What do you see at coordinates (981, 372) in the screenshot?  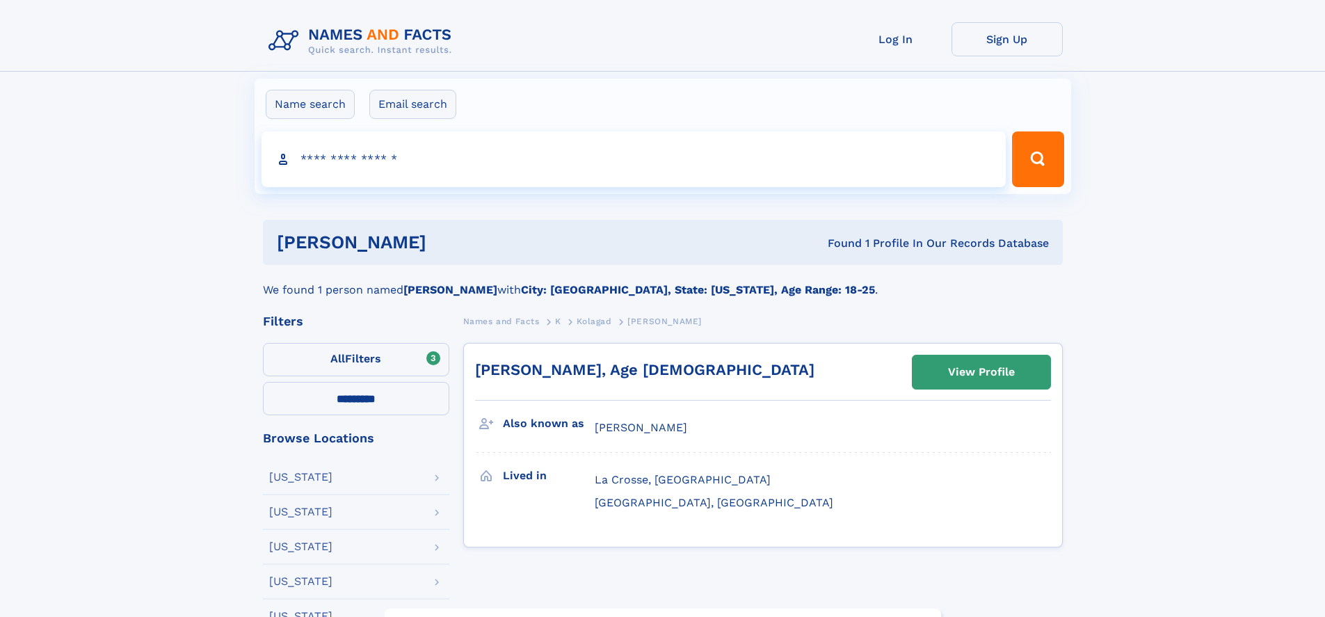 I see `a: View Profile` at bounding box center [981, 372].